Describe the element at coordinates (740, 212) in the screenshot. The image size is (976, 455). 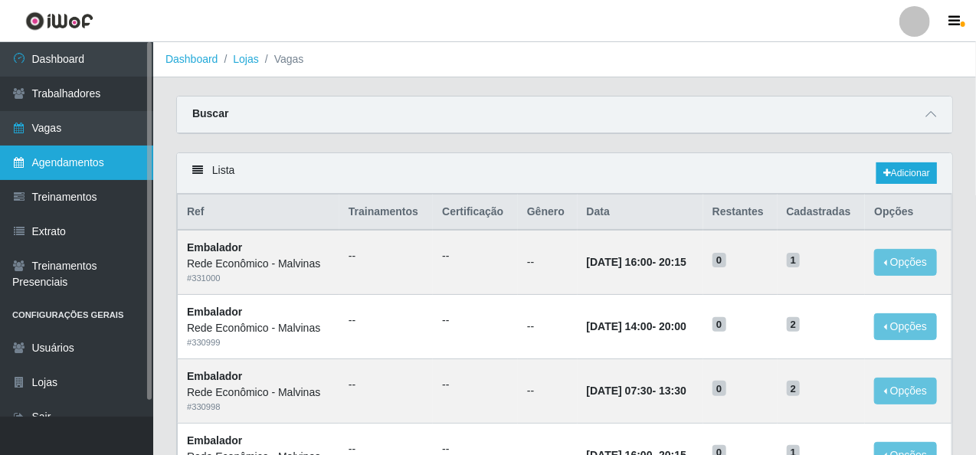
I see `th: Restantes` at that location.